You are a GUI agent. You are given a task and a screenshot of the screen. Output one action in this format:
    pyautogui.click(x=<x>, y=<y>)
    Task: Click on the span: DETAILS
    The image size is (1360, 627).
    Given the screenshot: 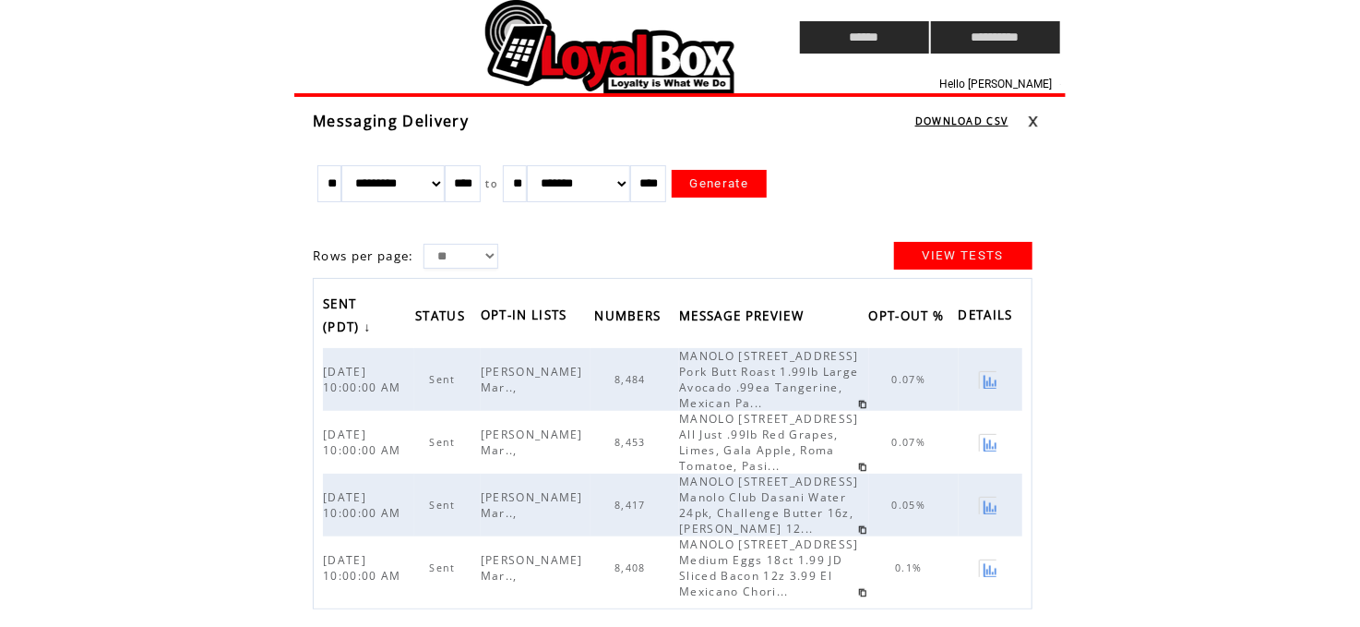 What is the action you would take?
    pyautogui.click(x=988, y=317)
    